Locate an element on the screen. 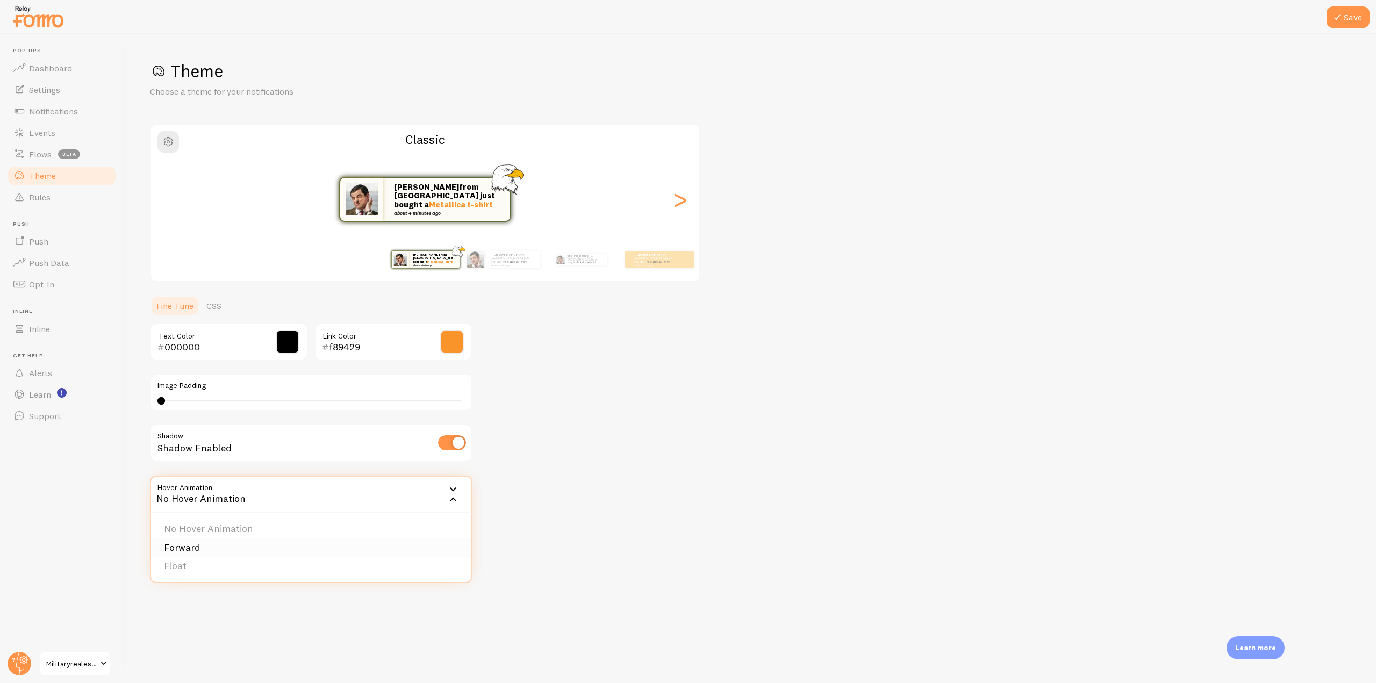 The image size is (1376, 683). svg: <p>Watch New Feature Tutorials!</p> is located at coordinates (62, 393).